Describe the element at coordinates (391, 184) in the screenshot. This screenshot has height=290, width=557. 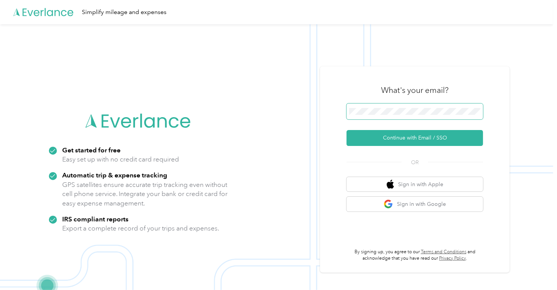
I see `img: apple logo` at that location.